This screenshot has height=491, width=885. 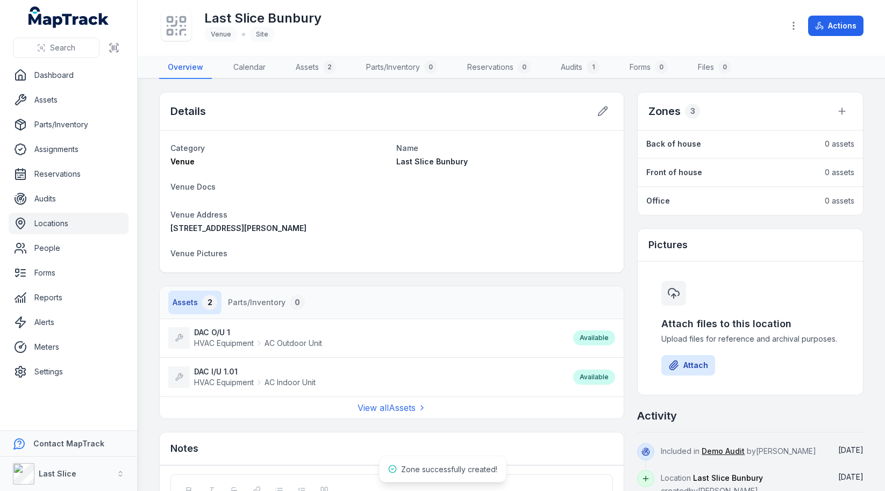 I want to click on strong: Last Slice, so click(x=58, y=474).